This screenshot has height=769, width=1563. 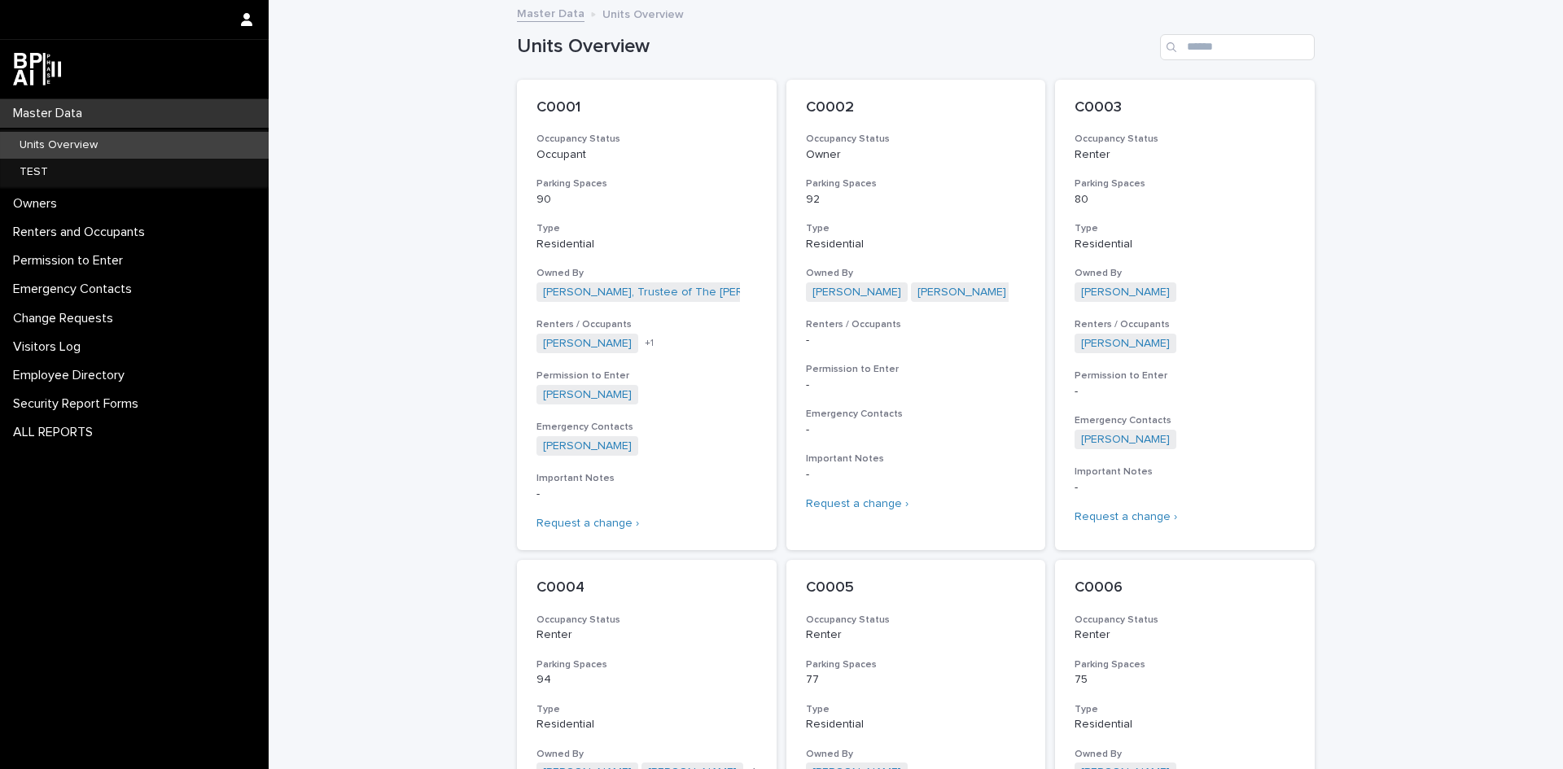 What do you see at coordinates (646, 108) in the screenshot?
I see `p: C0001` at bounding box center [646, 108].